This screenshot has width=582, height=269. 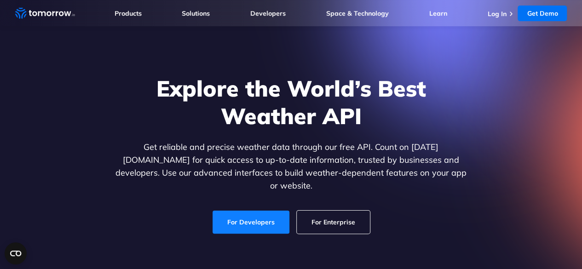 I want to click on a: Space & Technology, so click(x=358, y=13).